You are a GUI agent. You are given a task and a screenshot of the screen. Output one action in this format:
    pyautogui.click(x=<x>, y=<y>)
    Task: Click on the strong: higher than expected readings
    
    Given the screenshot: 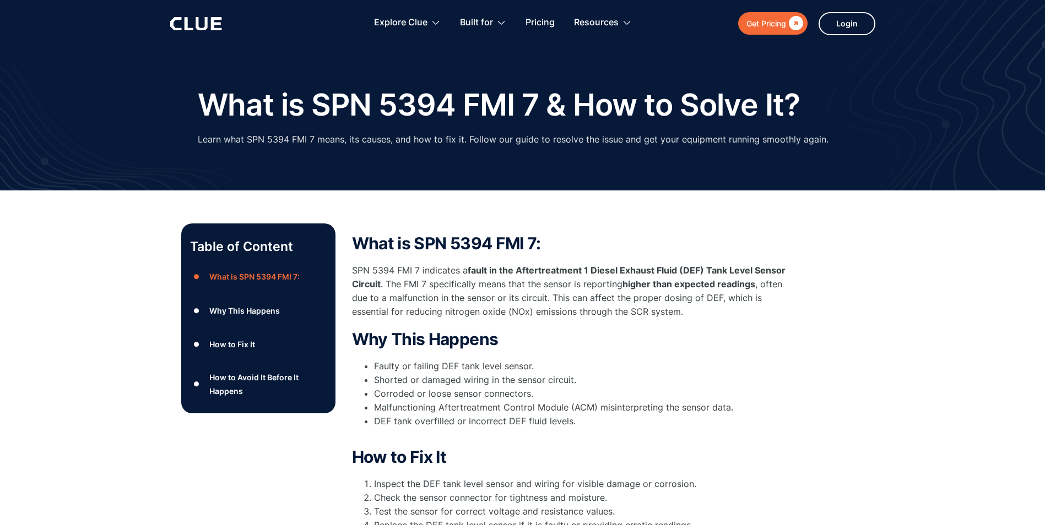 What is the action you would take?
    pyautogui.click(x=689, y=284)
    